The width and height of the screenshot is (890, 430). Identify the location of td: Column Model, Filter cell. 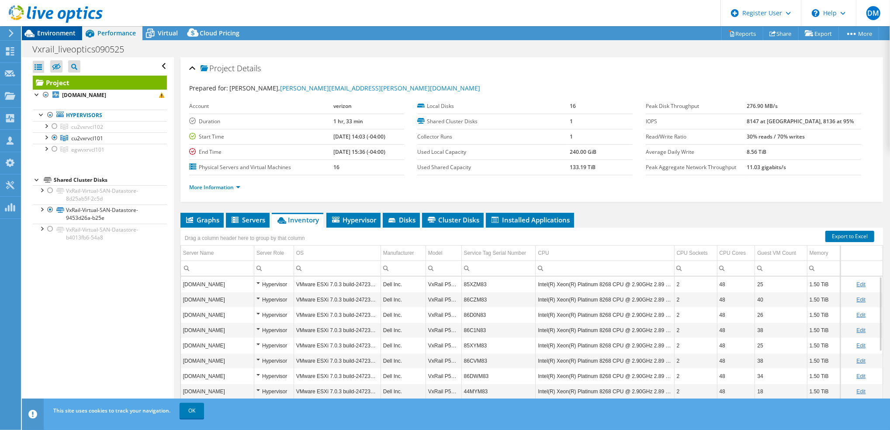
(444, 268).